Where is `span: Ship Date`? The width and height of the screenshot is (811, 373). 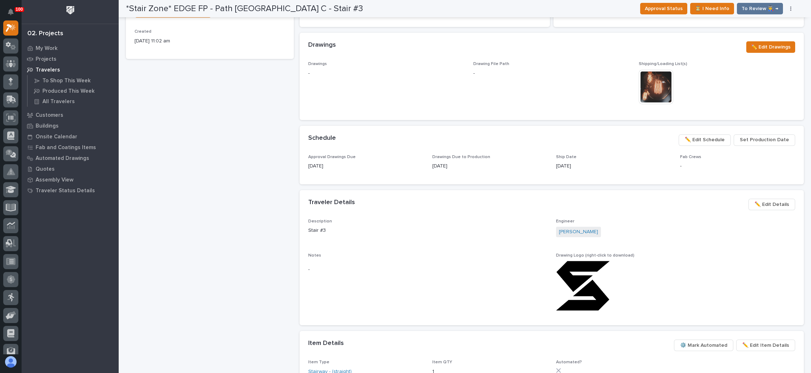 span: Ship Date is located at coordinates (566, 157).